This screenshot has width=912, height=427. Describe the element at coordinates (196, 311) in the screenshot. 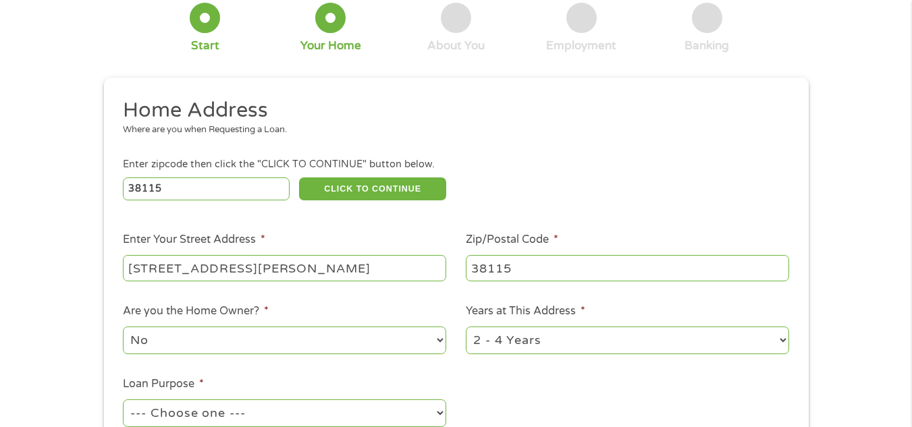

I see `label: Are you the Home Owner?` at that location.